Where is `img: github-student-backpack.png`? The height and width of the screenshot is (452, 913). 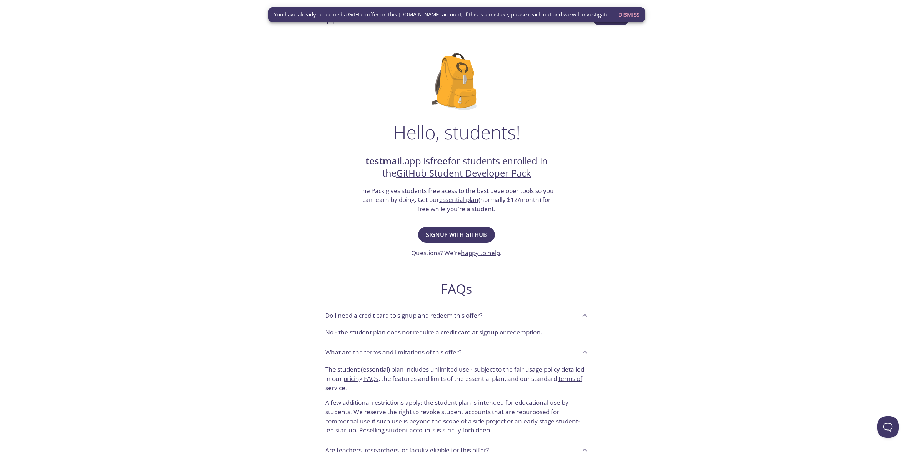
img: github-student-backpack.png is located at coordinates (456, 81).